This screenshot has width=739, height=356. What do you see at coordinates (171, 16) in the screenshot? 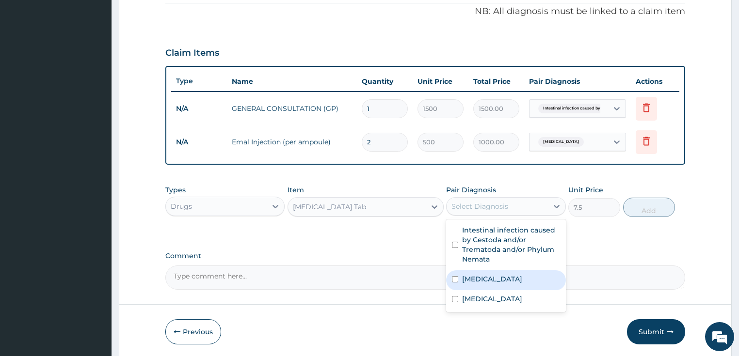
I see `div: Minimize live chat window` at bounding box center [171, 16].